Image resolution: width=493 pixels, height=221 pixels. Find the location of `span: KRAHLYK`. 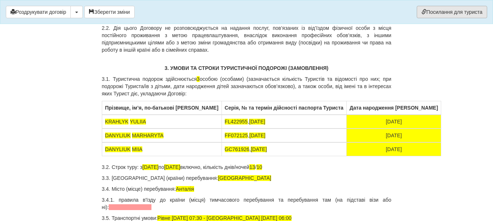

span: KRAHLYK is located at coordinates (117, 122).